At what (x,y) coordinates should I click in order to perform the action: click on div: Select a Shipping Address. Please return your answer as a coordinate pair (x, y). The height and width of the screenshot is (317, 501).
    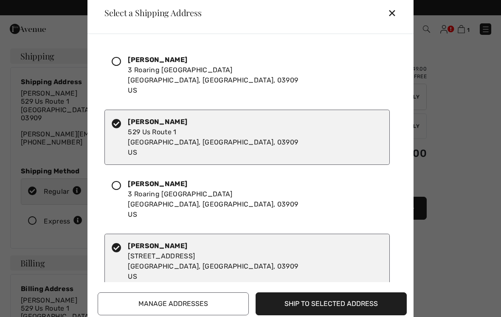
    Looking at the image, I should click on (149, 13).